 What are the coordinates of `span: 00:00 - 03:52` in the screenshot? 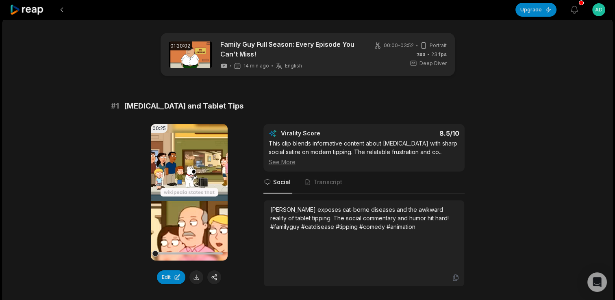 It's located at (398, 45).